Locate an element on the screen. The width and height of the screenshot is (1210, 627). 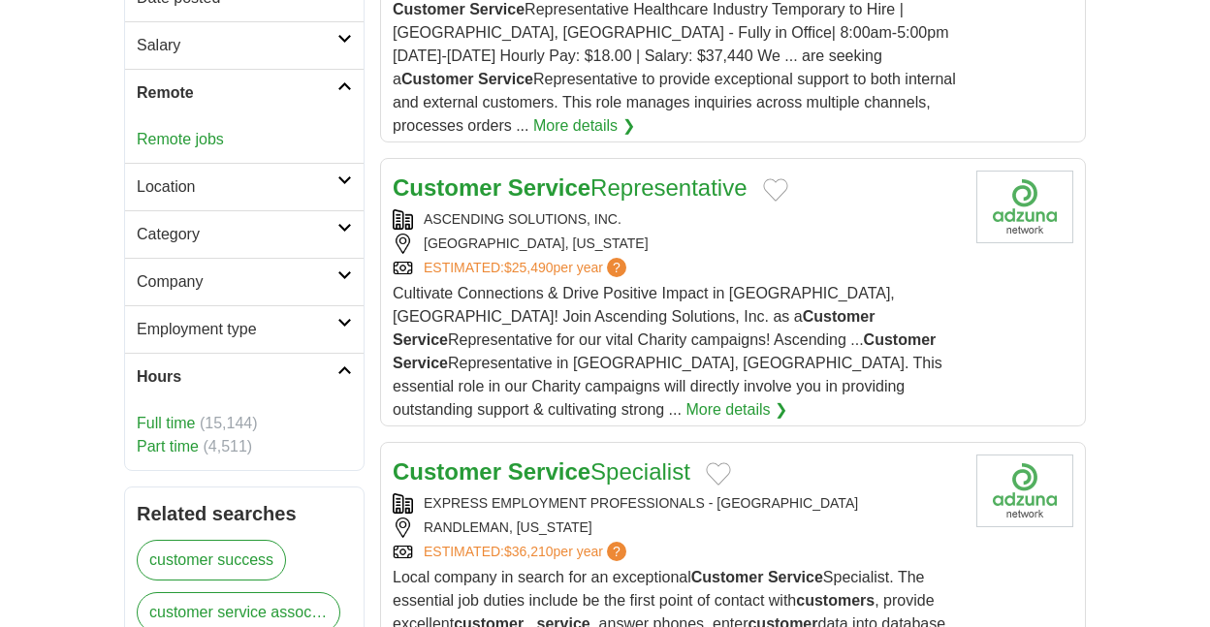
span: (15,144) is located at coordinates (229, 423).